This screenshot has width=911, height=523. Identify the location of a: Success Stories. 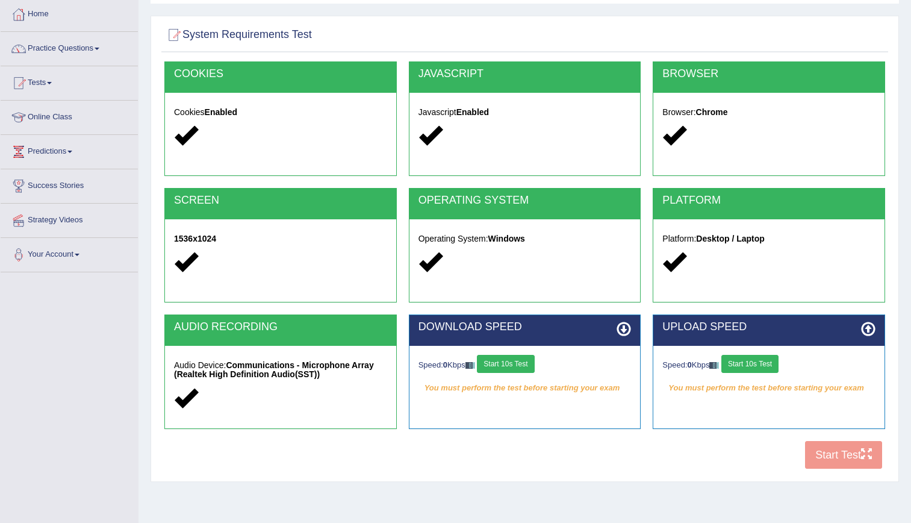
(69, 184).